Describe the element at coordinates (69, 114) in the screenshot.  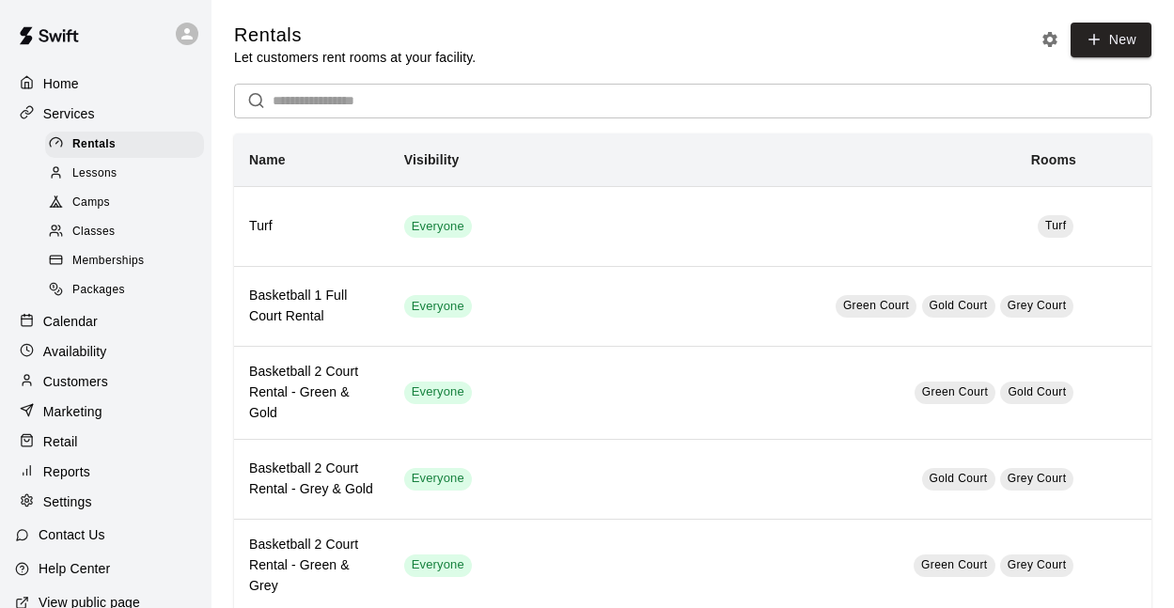
I see `p: Services` at that location.